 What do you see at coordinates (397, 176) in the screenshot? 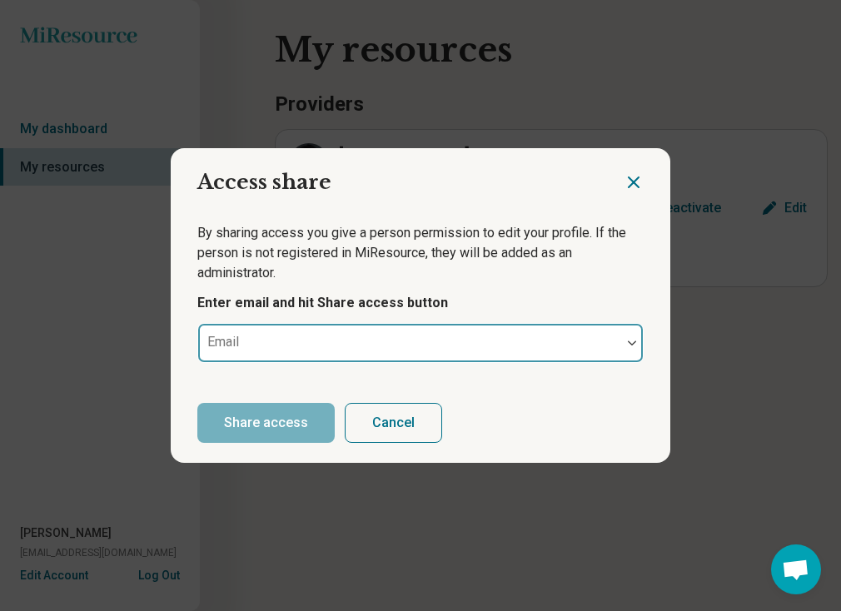
I see `h2: Access share` at bounding box center [397, 176].